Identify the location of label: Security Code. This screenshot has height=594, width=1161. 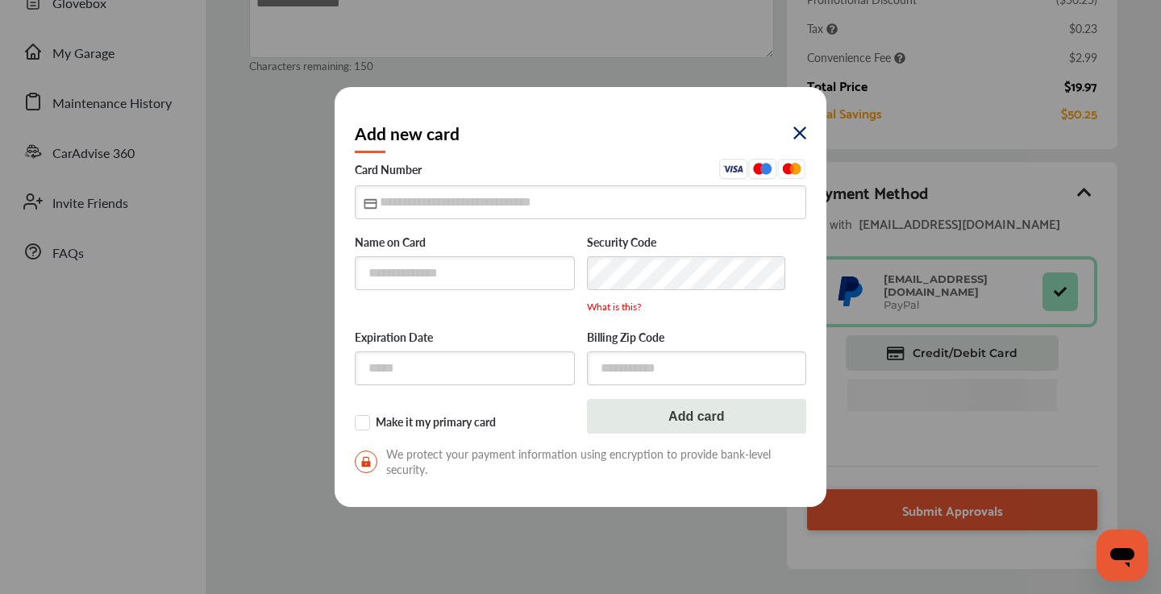
(697, 244).